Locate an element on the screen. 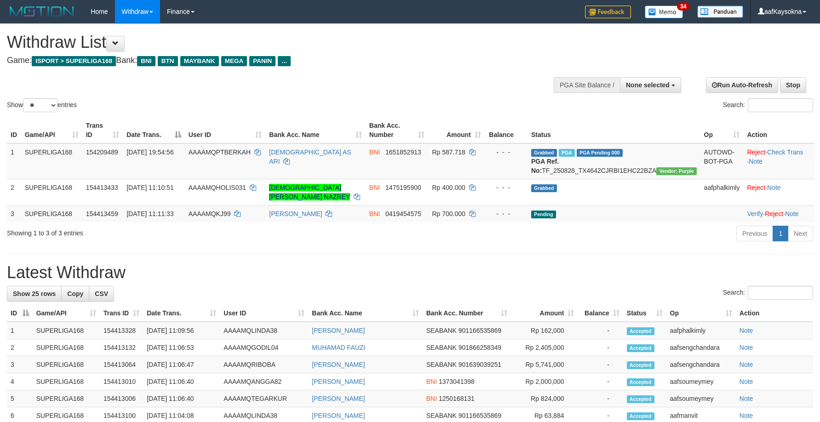 The width and height of the screenshot is (820, 422). span: BTN is located at coordinates (168, 61).